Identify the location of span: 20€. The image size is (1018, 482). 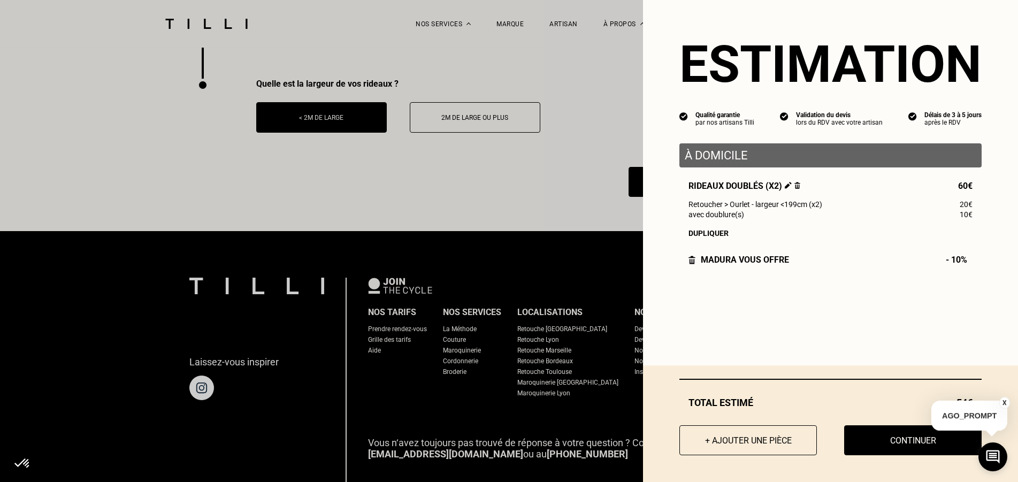
(966, 204).